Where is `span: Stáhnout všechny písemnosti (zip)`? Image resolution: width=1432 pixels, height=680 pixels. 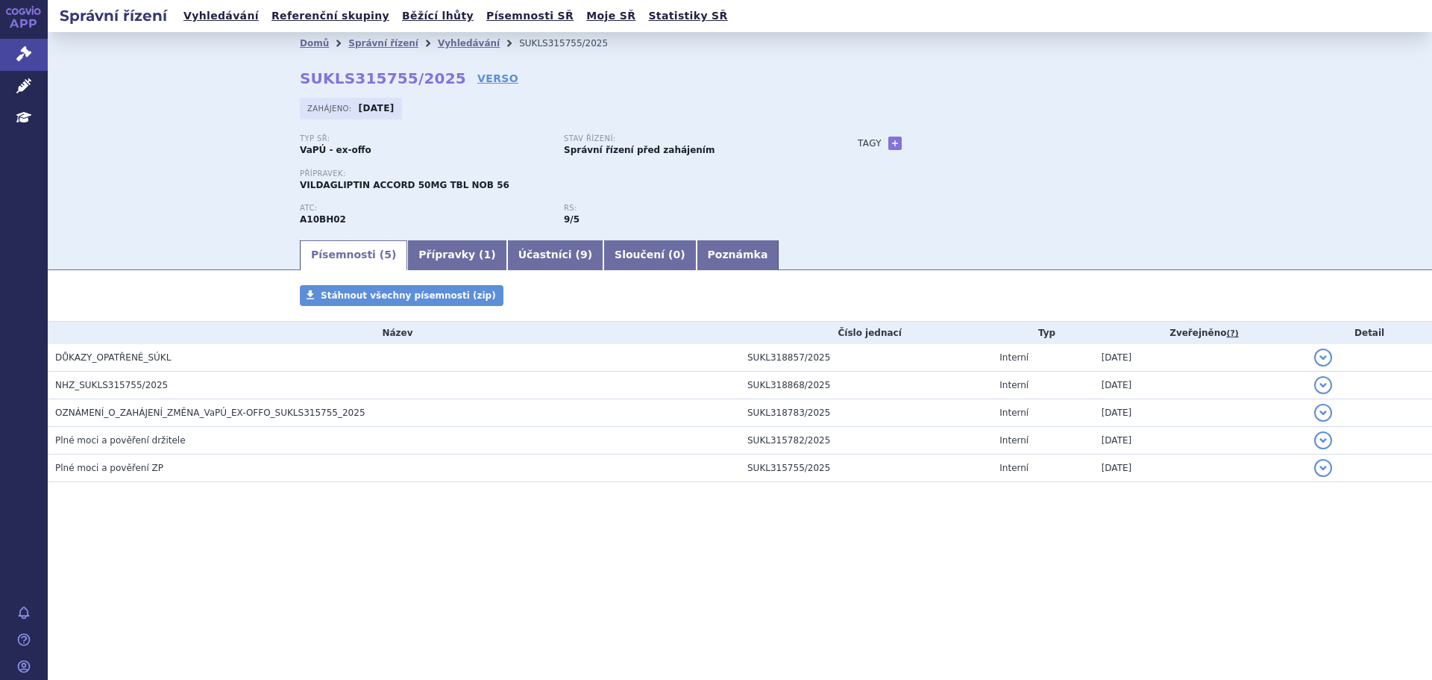
span: Stáhnout všechny písemnosti (zip) is located at coordinates (408, 295).